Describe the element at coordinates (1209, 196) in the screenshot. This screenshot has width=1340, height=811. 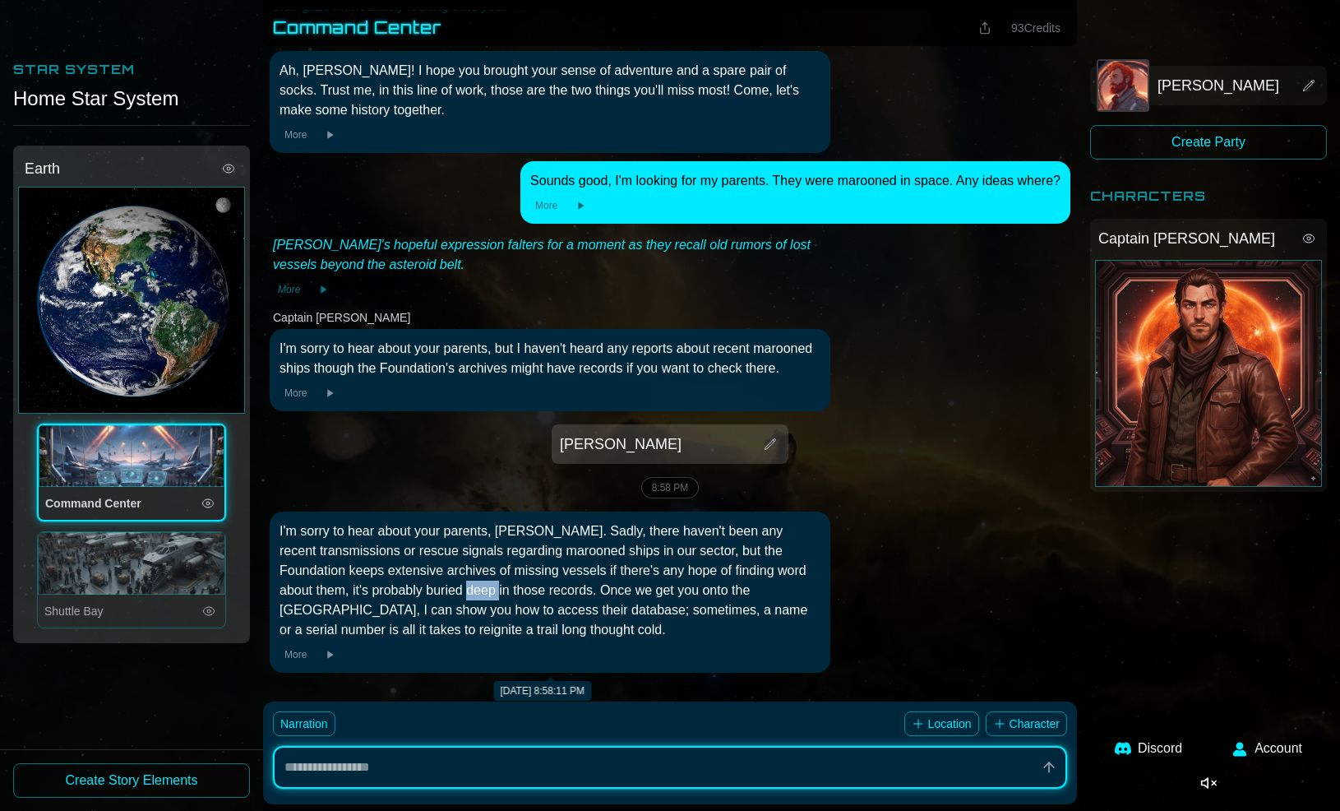
I see `h2: Characters` at that location.